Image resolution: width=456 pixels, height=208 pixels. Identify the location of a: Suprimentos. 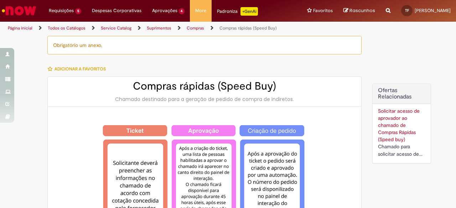
(159, 28).